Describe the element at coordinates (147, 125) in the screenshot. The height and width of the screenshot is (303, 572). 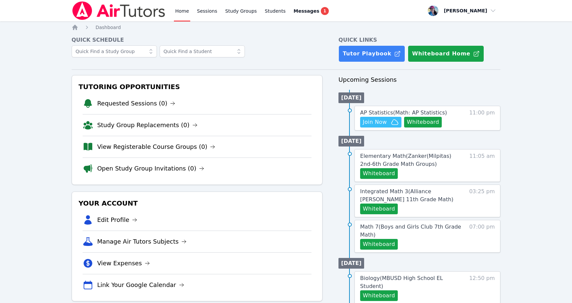
I see `a: Study Group Replacements (0)` at that location.